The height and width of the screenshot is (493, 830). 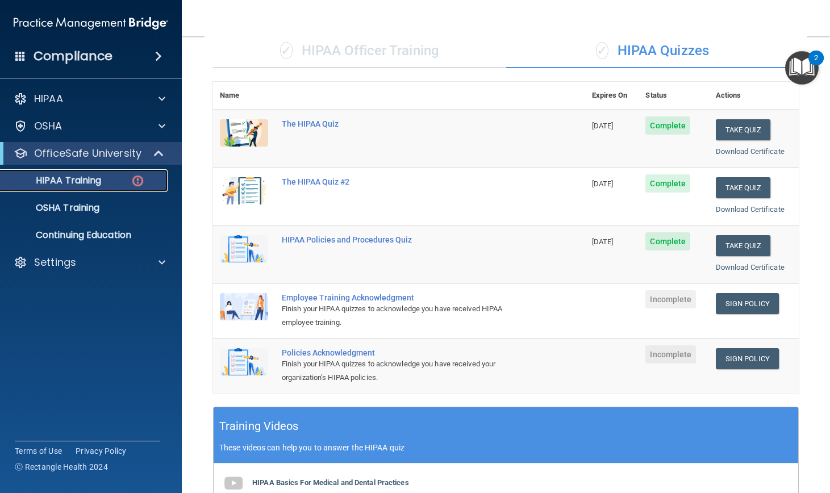 I want to click on div: HIPAA Policies and Procedures Quiz, so click(x=405, y=240).